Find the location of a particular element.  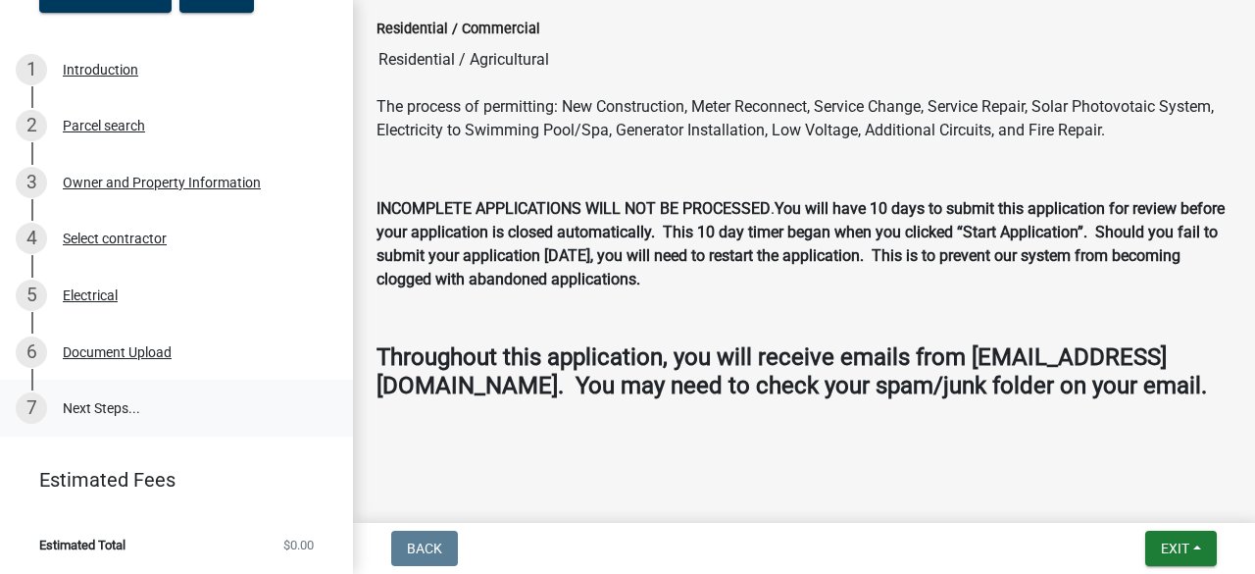

div: 5 is located at coordinates (31, 295).